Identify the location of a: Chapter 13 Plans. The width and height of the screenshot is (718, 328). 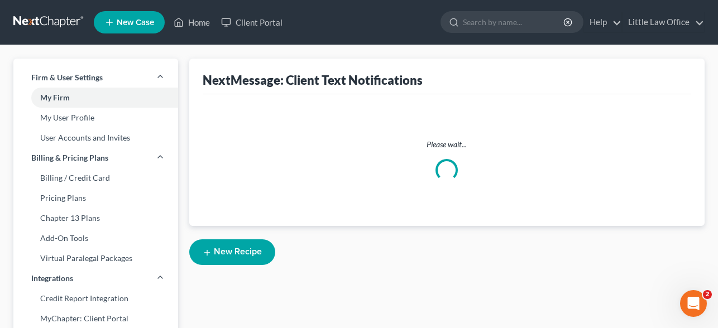
(95, 218).